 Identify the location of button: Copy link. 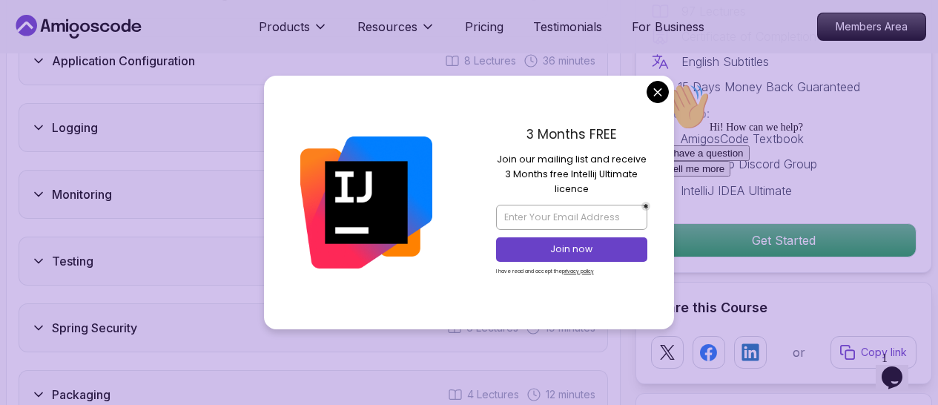
(874, 352).